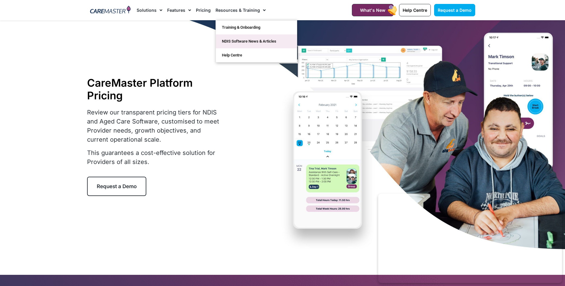 This screenshot has height=286, width=565. I want to click on span: What's New, so click(372, 10).